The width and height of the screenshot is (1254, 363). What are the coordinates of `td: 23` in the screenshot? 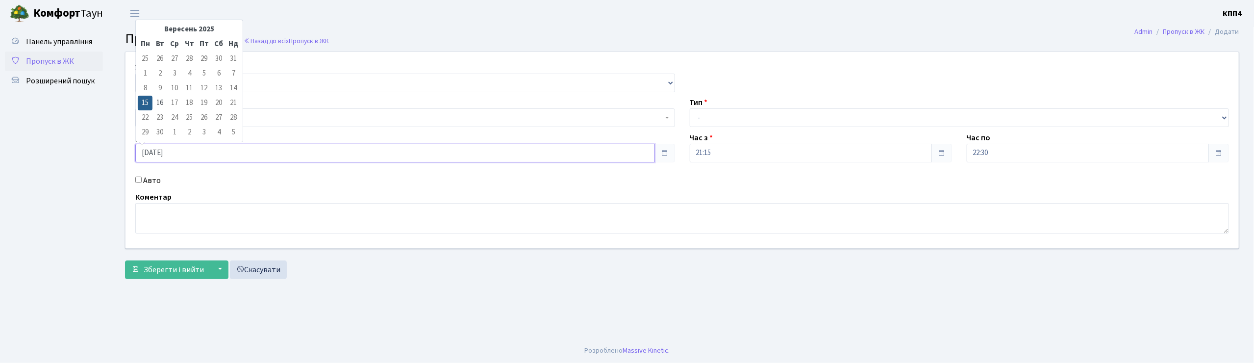 It's located at (160, 118).